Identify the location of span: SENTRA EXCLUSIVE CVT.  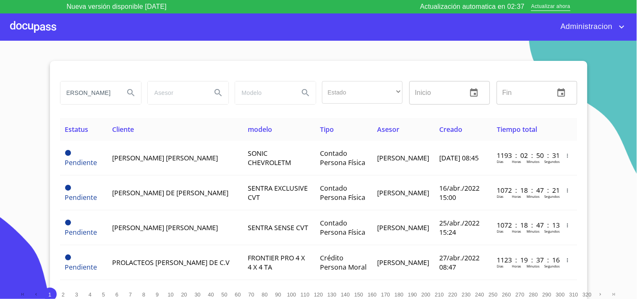
(277, 193).